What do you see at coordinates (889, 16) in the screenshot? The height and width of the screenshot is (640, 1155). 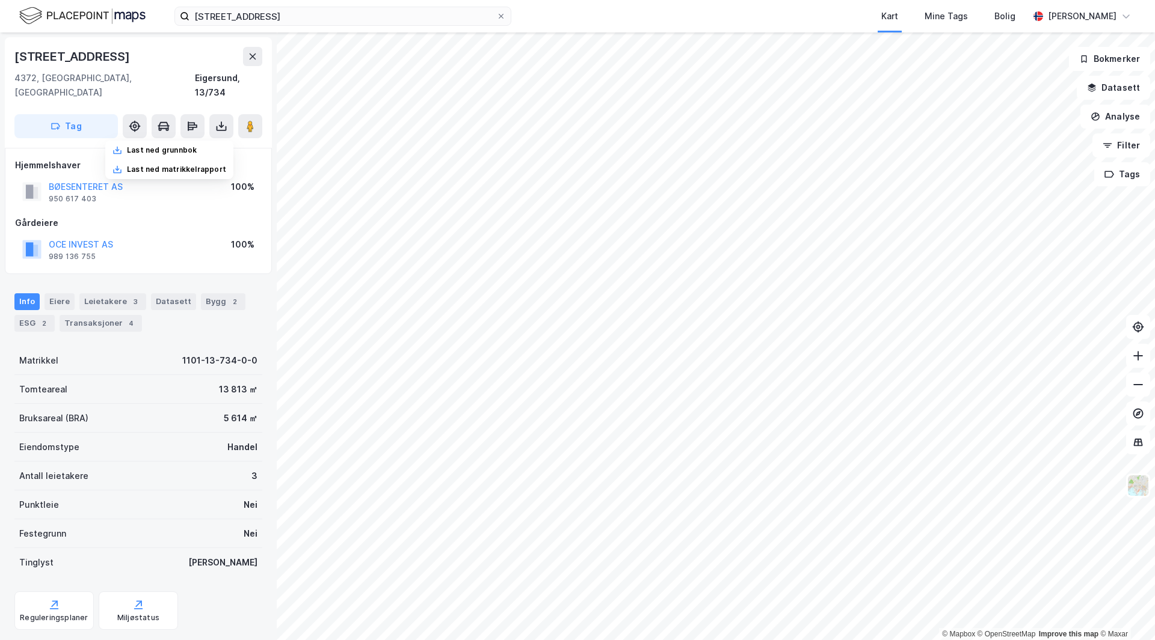 I see `div: Kart` at bounding box center [889, 16].